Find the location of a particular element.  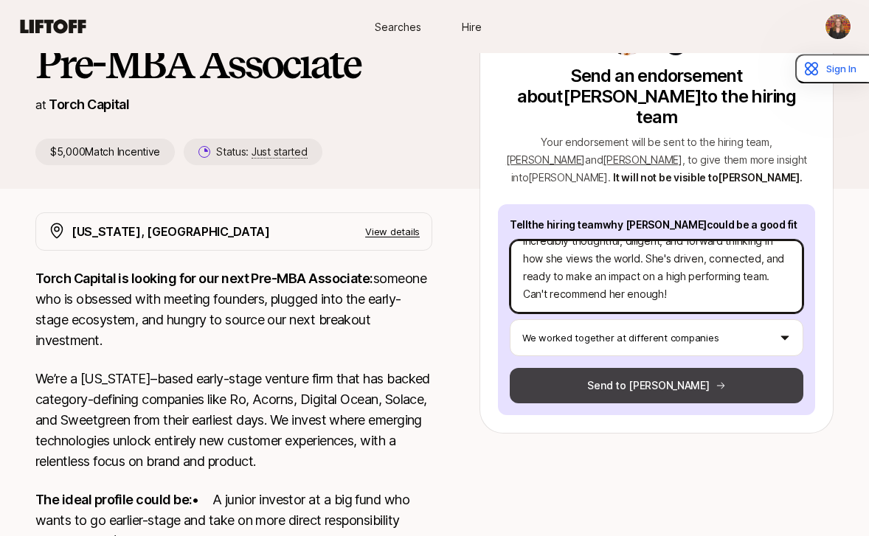

a: Searches is located at coordinates (398, 27).